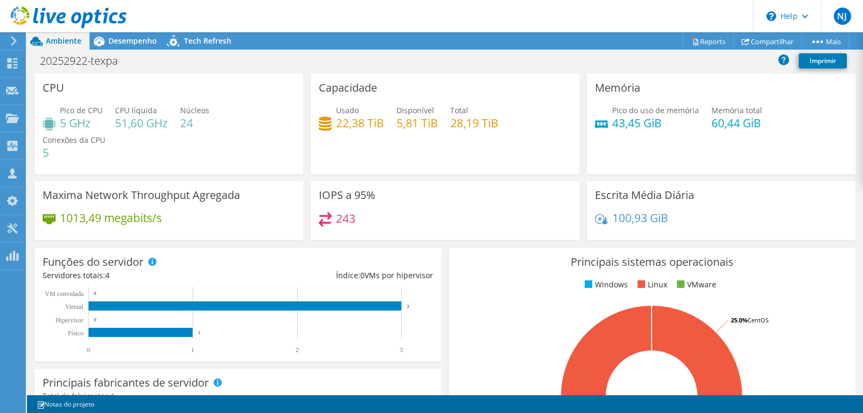 Image resolution: width=863 pixels, height=413 pixels. I want to click on span: Pico de CPU, so click(81, 110).